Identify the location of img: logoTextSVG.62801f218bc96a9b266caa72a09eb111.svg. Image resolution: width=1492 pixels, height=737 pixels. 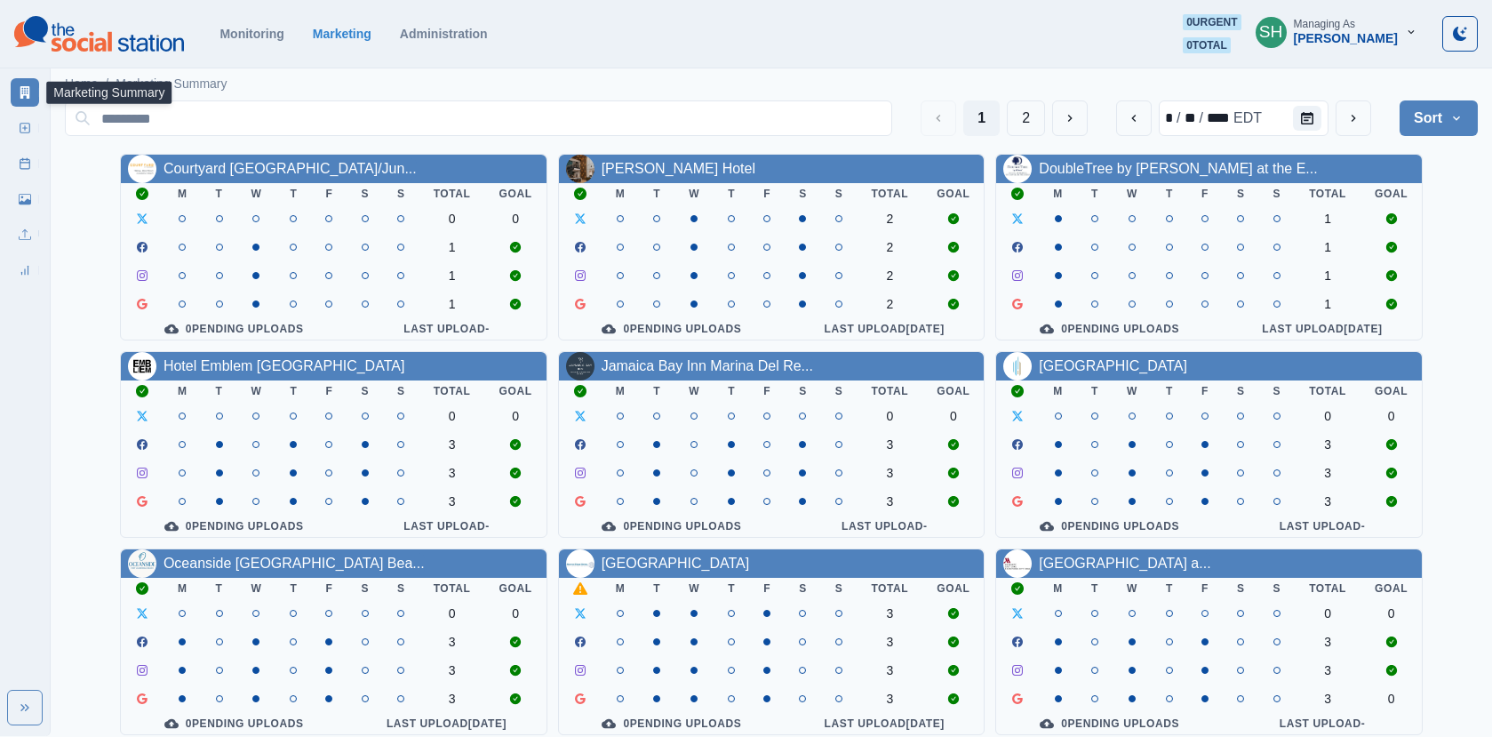
(99, 34).